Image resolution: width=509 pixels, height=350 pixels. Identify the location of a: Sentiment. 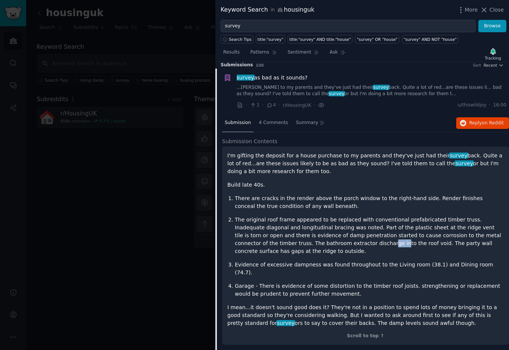
(303, 54).